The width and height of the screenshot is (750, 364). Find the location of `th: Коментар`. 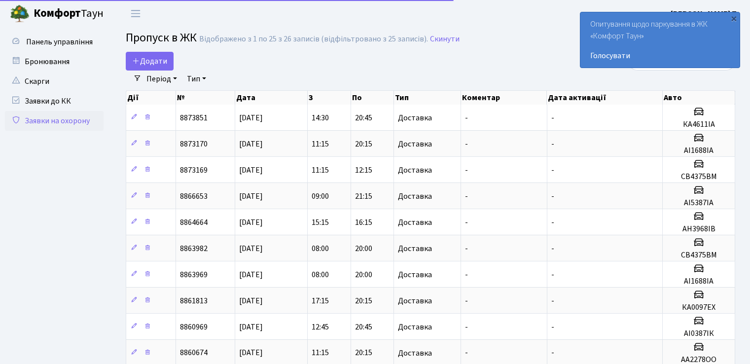

th: Коментар is located at coordinates (504, 98).